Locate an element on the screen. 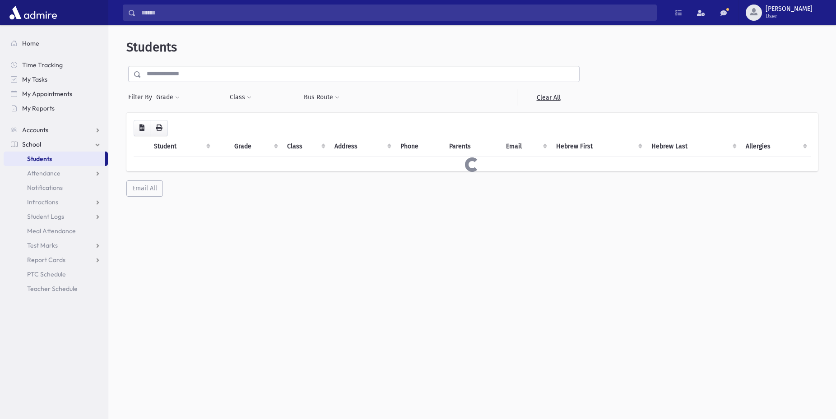 The height and width of the screenshot is (419, 836). button: Grade is located at coordinates (168, 98).